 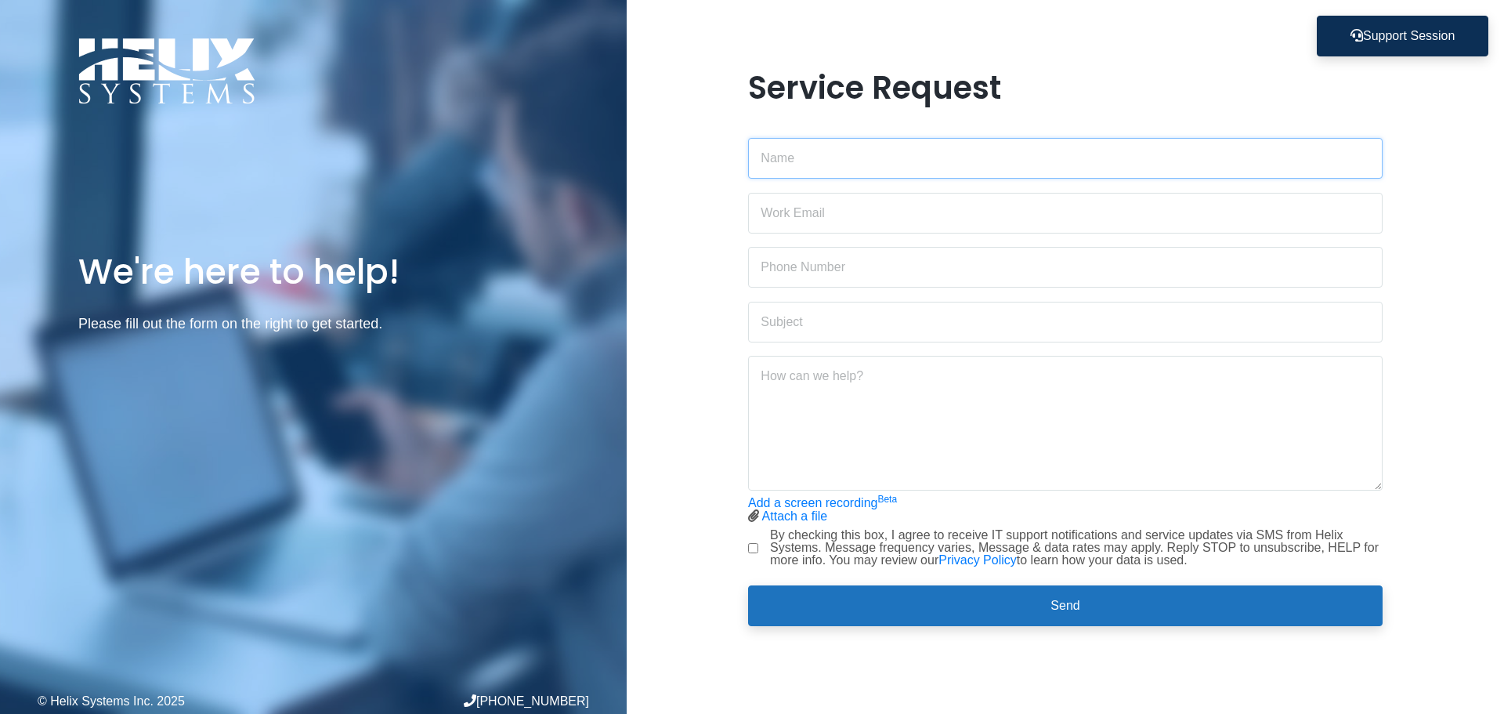 I want to click on input: Name, so click(x=1066, y=158).